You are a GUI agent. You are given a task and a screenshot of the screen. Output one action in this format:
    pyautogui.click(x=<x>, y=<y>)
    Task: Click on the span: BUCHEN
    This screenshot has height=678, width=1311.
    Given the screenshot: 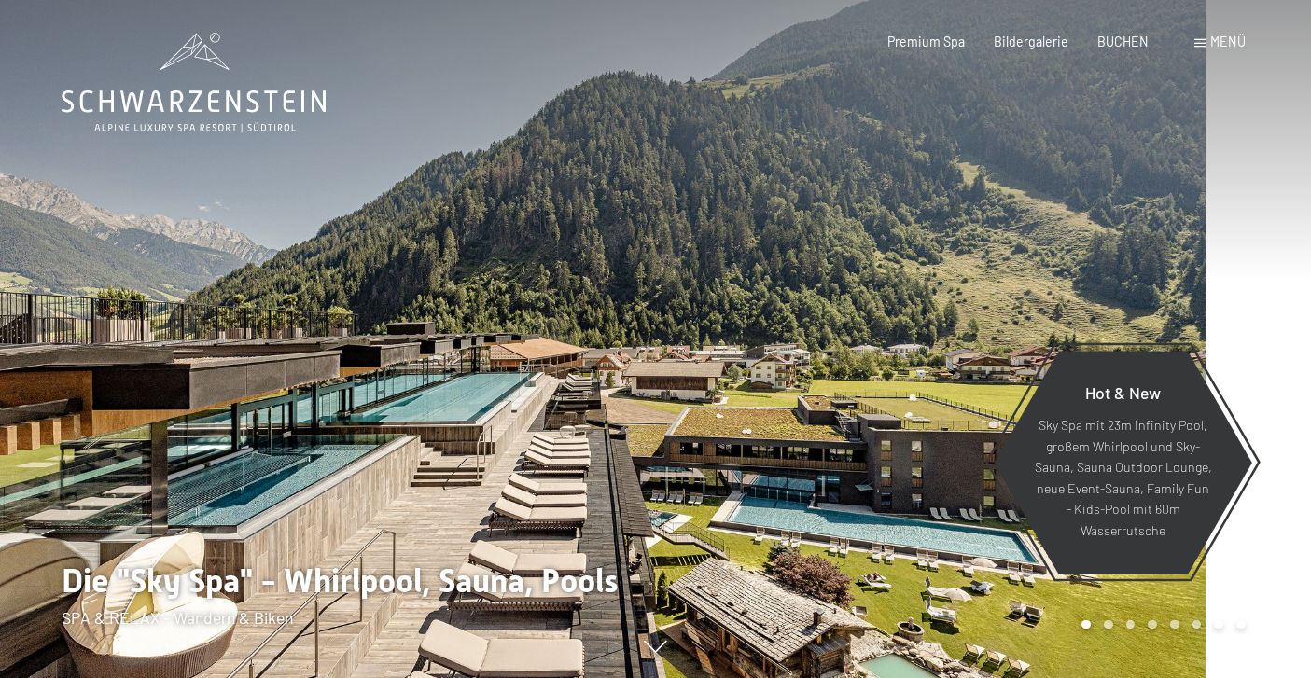 What is the action you would take?
    pyautogui.click(x=1122, y=41)
    